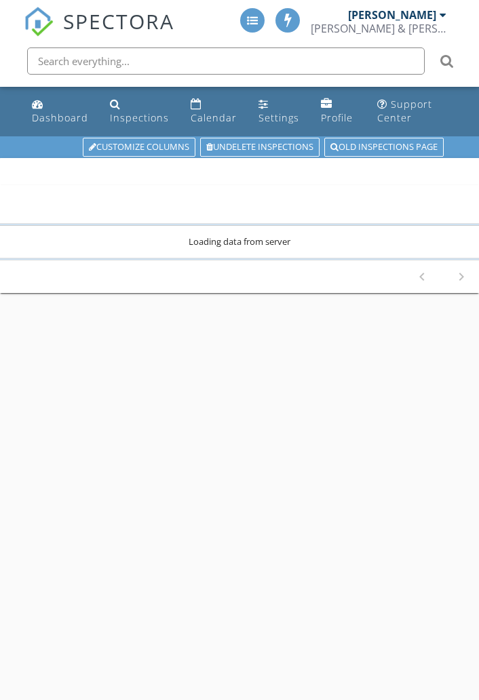 The height and width of the screenshot is (700, 479). I want to click on a: Profile, so click(338, 111).